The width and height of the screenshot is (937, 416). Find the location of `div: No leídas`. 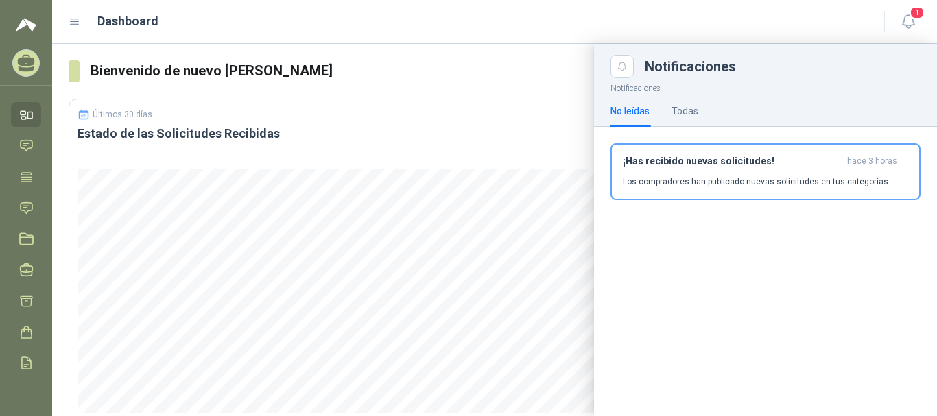

div: No leídas is located at coordinates (630, 111).